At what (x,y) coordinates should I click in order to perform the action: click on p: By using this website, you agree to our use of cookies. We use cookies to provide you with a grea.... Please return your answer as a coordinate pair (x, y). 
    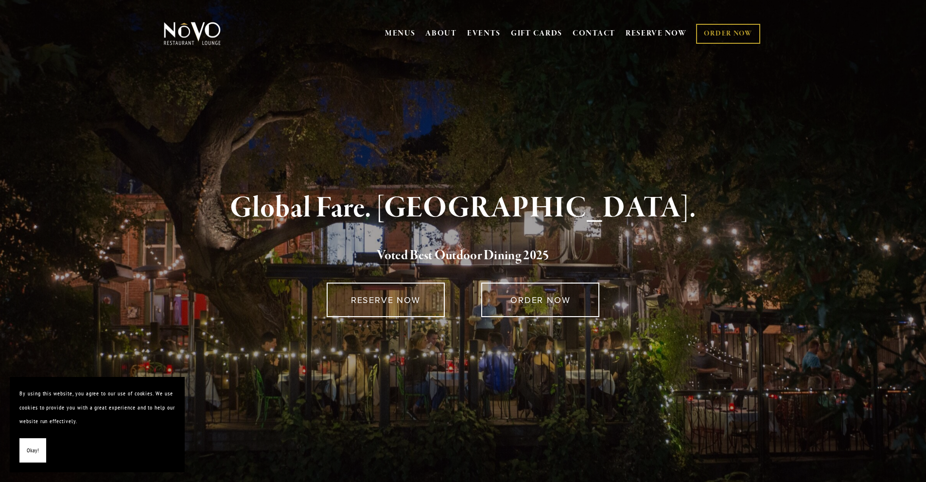
    Looking at the image, I should click on (97, 407).